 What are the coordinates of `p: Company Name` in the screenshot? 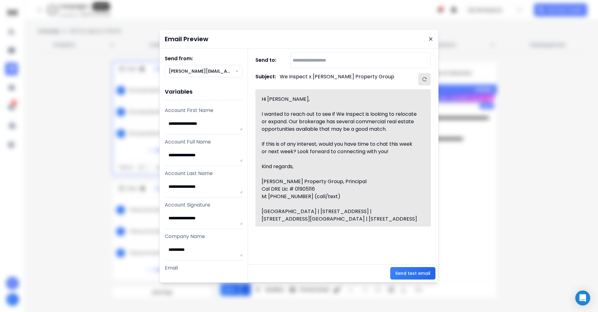 It's located at (204, 236).